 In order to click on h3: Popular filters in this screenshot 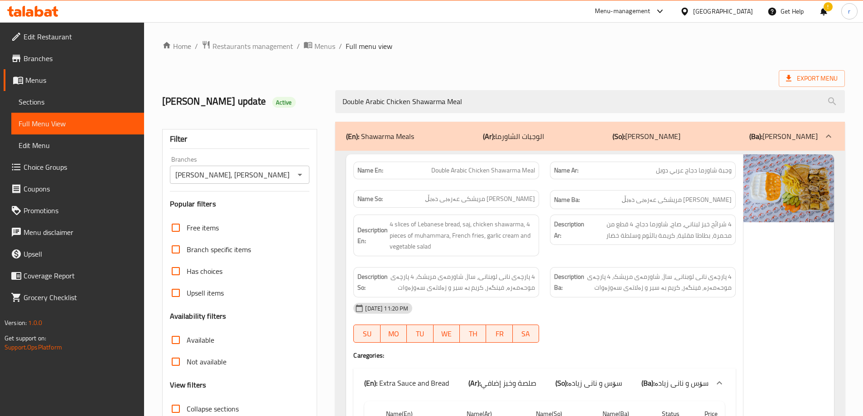, I will do `click(240, 204)`.